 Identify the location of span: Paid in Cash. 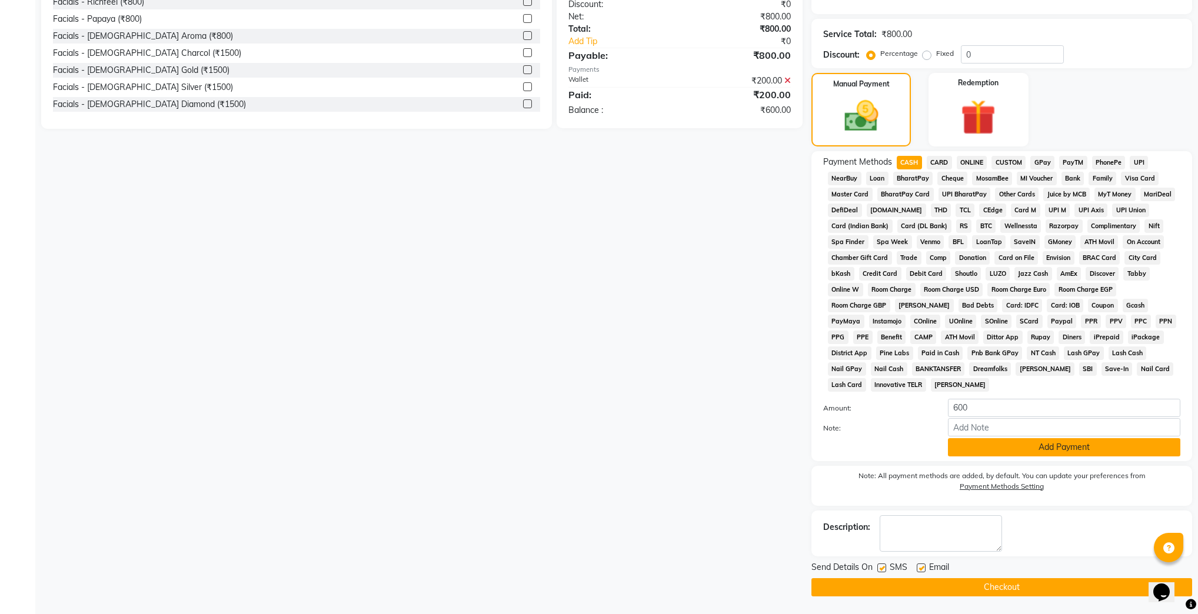
(941, 353).